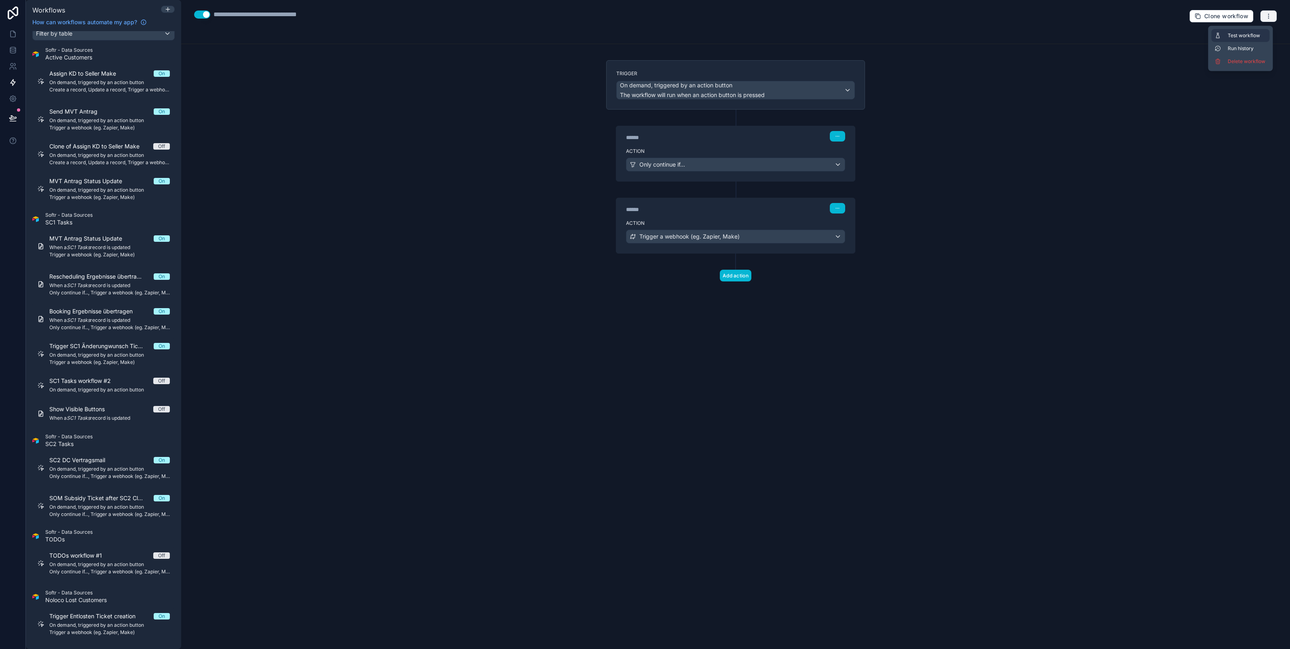 The width and height of the screenshot is (1290, 649). What do you see at coordinates (1227, 16) in the screenshot?
I see `span: Clone workflow` at bounding box center [1227, 16].